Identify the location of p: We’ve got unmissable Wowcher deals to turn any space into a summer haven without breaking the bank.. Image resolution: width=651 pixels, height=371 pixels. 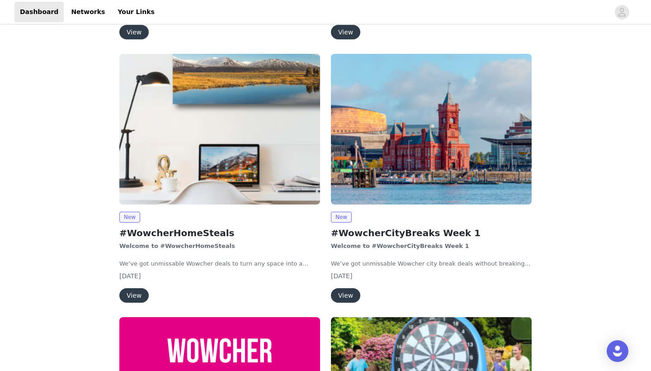
(220, 264).